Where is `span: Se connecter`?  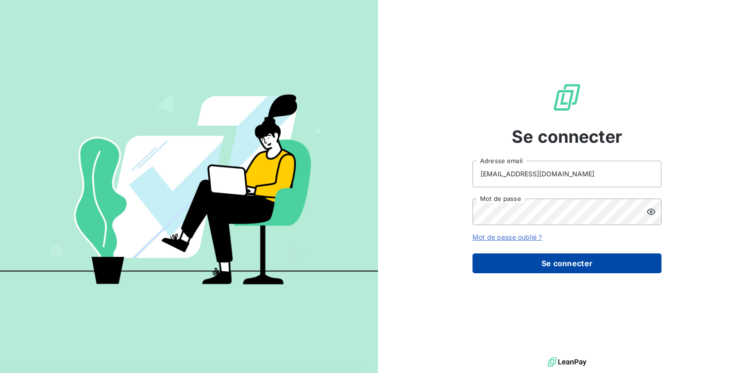
span: Se connecter is located at coordinates (567, 137).